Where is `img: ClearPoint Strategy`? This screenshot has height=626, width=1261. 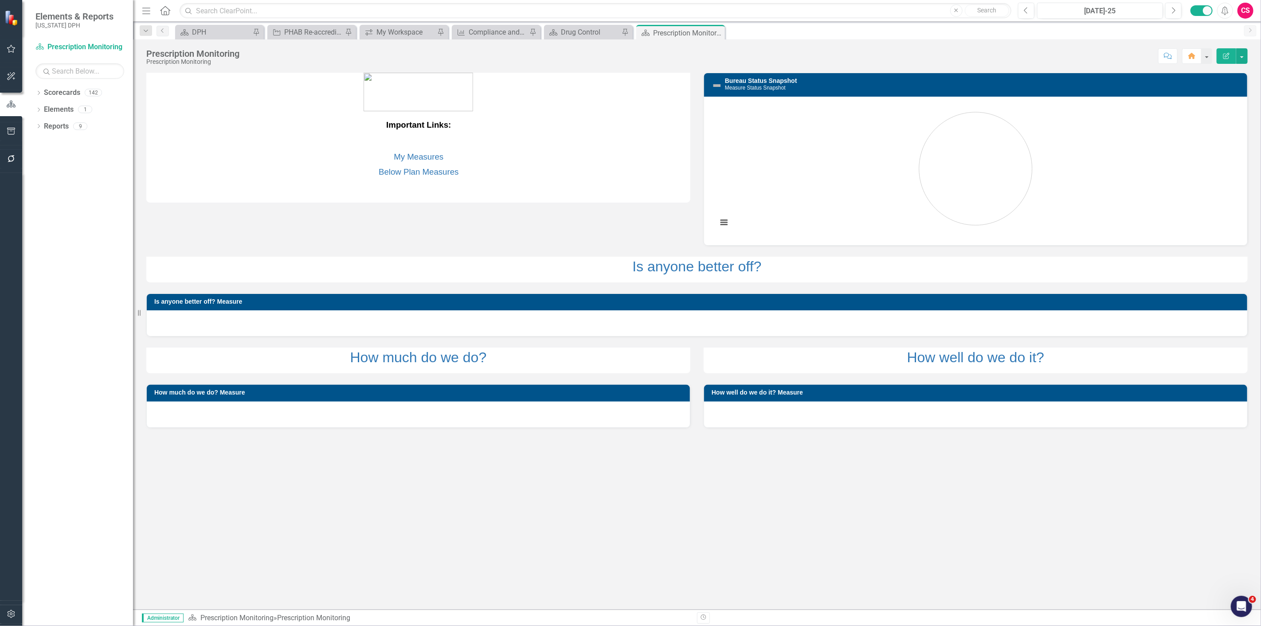 img: ClearPoint Strategy is located at coordinates (12, 18).